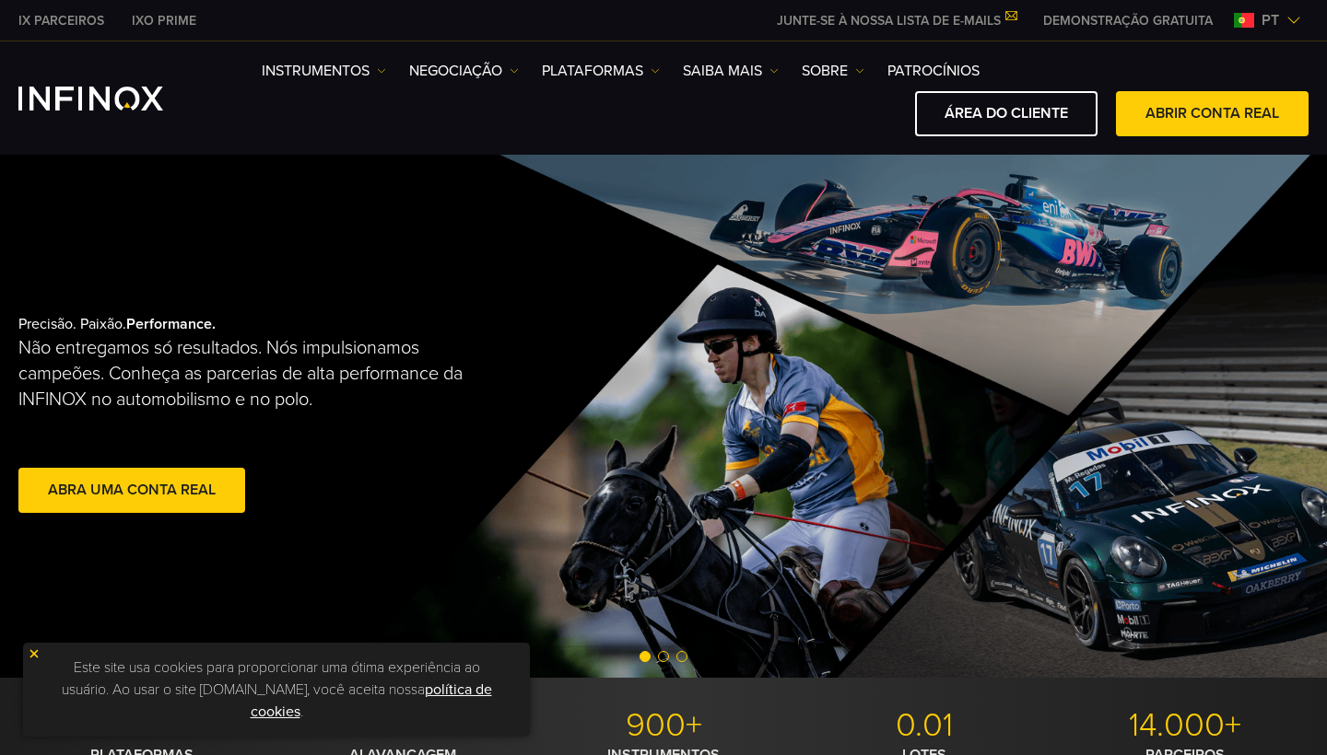 This screenshot has width=1327, height=755. Describe the element at coordinates (1185, 726) in the screenshot. I see `p: 14.000+` at that location.